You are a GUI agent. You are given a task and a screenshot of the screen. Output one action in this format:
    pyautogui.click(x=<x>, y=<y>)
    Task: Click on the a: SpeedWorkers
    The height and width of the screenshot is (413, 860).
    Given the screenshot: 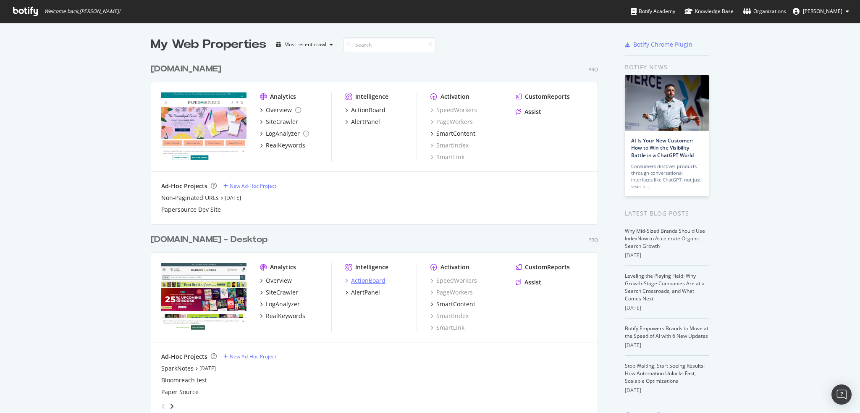 What is the action you would take?
    pyautogui.click(x=454, y=110)
    